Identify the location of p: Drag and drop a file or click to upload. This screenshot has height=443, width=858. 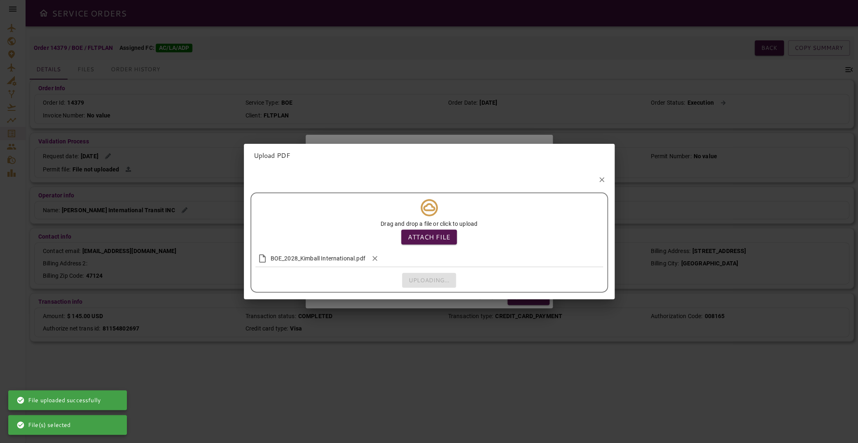
(429, 224).